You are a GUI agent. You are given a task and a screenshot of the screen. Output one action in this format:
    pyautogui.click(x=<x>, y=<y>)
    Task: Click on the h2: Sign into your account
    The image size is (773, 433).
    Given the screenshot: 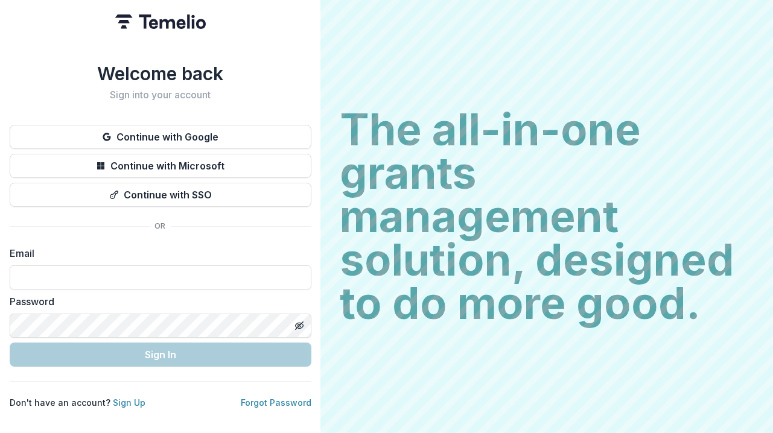 What is the action you would take?
    pyautogui.click(x=160, y=95)
    